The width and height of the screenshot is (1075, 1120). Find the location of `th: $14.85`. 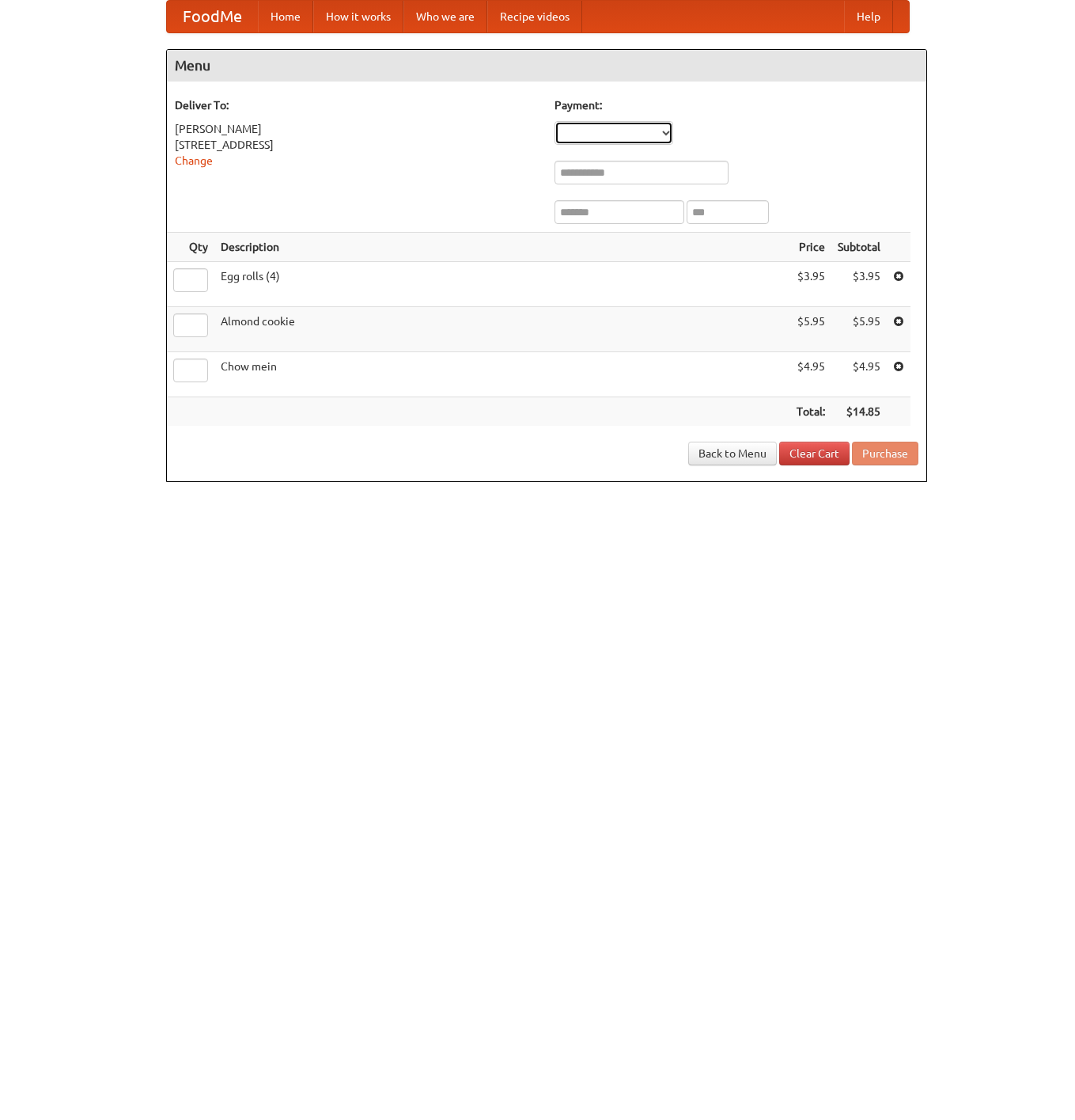

th: $14.85 is located at coordinates (859, 411).